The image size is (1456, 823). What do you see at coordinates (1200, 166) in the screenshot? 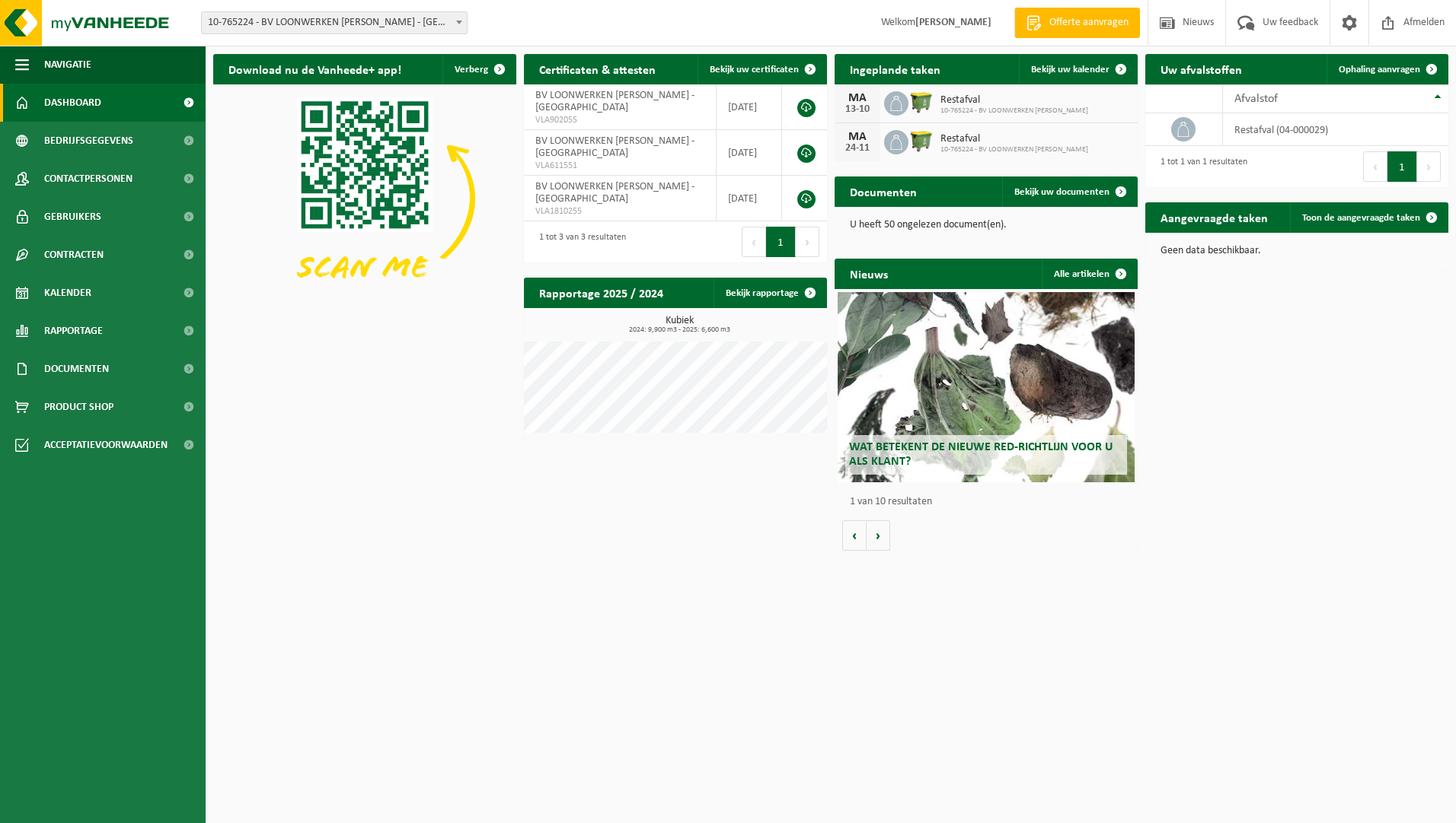
I see `div: 1 tot 1 van 1 resultaten` at bounding box center [1200, 166].